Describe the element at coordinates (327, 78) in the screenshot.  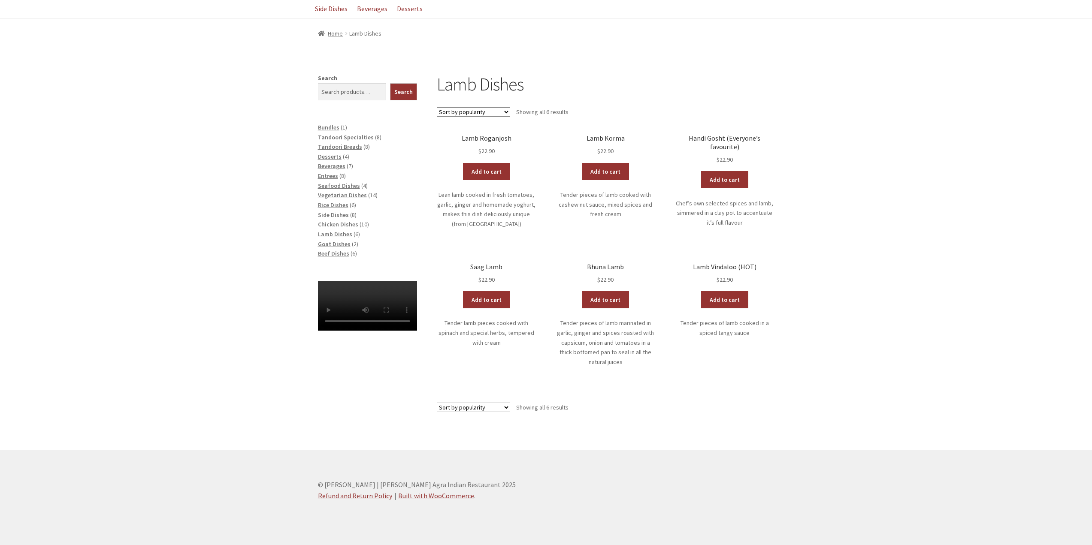
I see `label: Search` at that location.